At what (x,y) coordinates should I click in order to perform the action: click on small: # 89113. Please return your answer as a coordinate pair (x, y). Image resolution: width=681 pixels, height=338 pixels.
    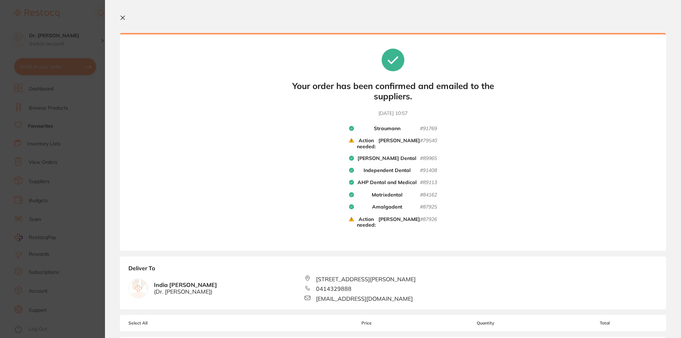
    Looking at the image, I should click on (429, 183).